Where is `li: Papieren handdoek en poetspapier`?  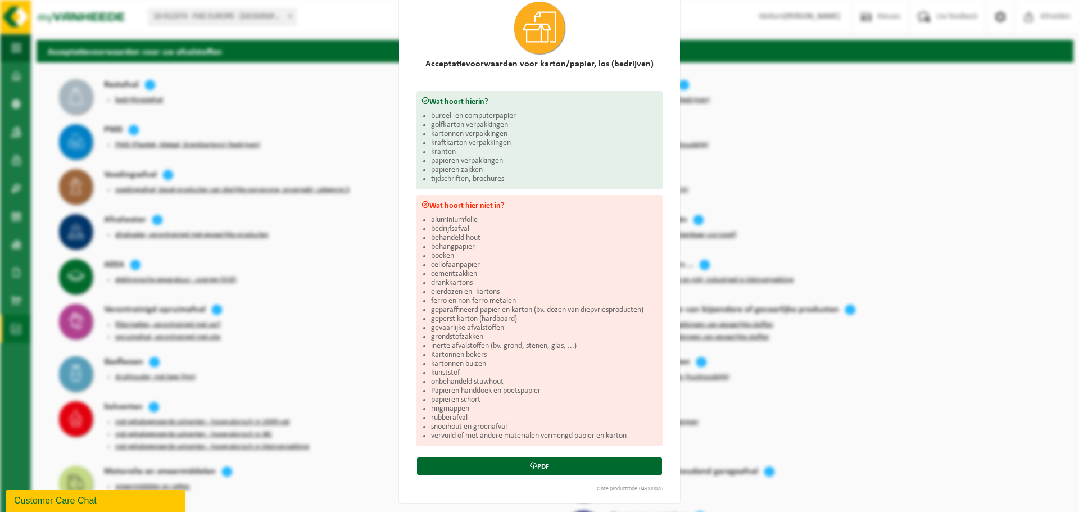
li: Papieren handdoek en poetspapier is located at coordinates (544, 391).